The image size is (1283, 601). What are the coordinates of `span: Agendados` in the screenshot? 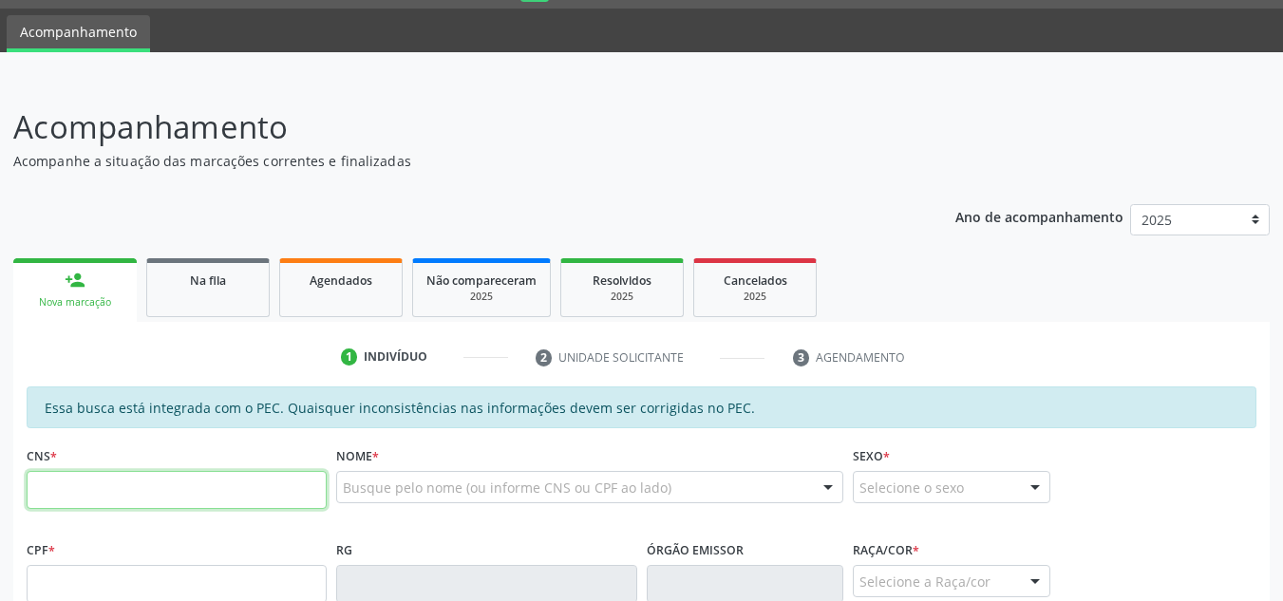 It's located at (341, 280).